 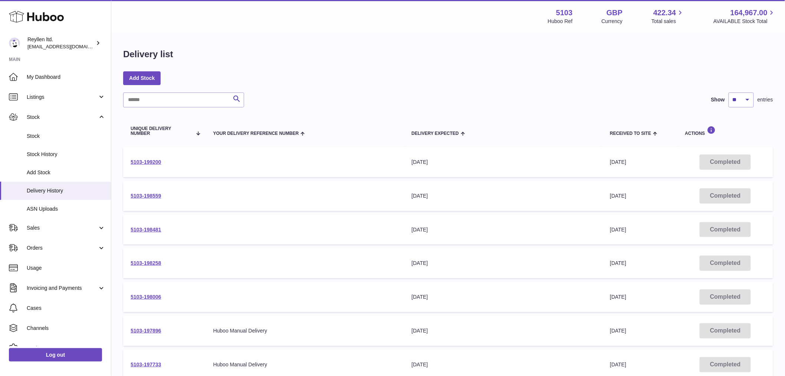 I want to click on a: 5103-197896, so click(x=146, y=330).